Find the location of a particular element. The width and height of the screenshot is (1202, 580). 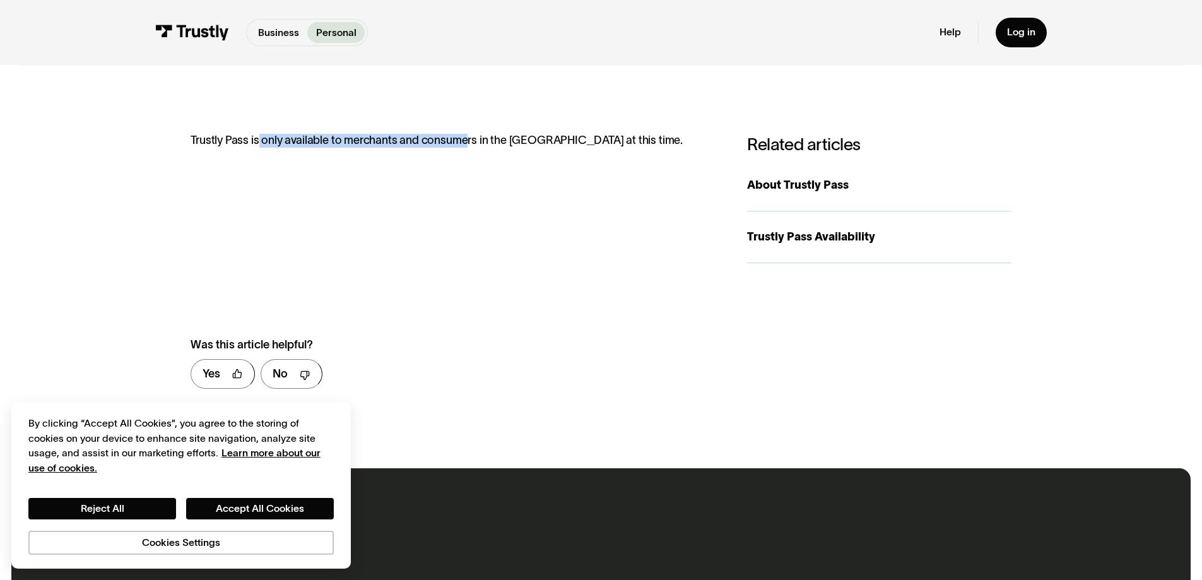

a: About Trustly Pass is located at coordinates (879, 186).